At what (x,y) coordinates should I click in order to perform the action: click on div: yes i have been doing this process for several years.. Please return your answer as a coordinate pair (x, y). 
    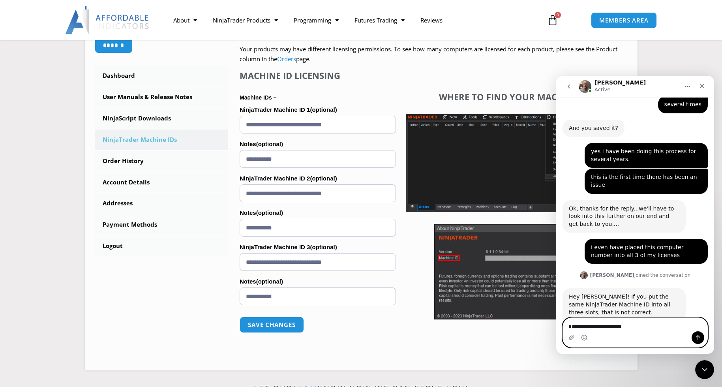
    Looking at the image, I should click on (90, 79).